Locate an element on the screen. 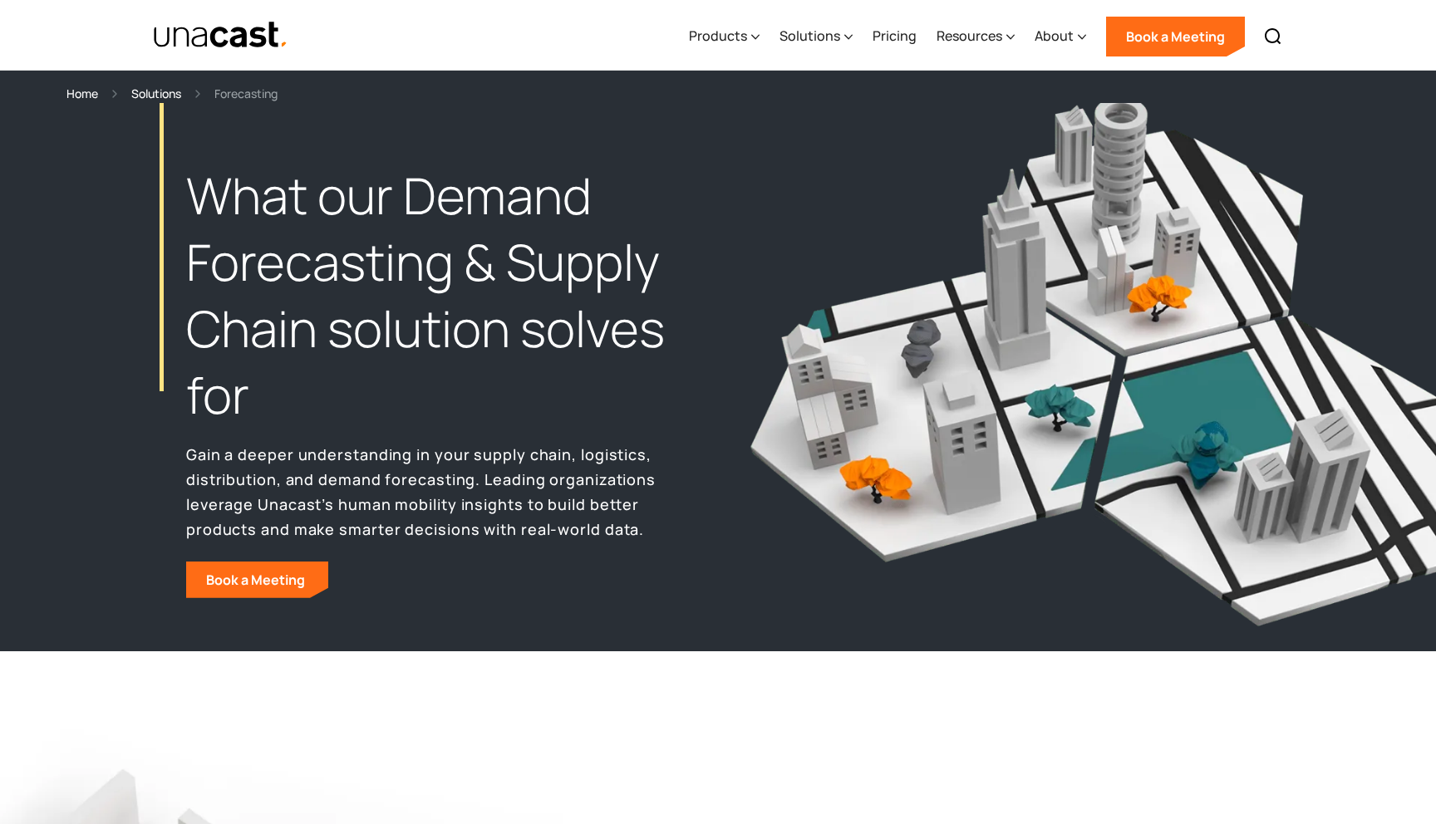 Image resolution: width=1436 pixels, height=824 pixels. h1: What our Demand Forecasting & Supply Chain solution solves for is located at coordinates (435, 295).